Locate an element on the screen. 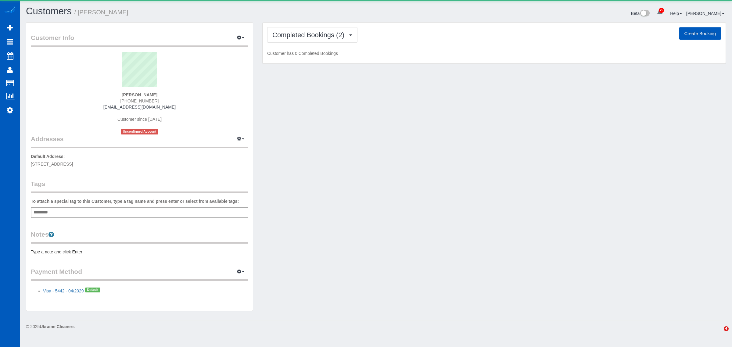 This screenshot has width=732, height=347. legend: Customer Info is located at coordinates (139, 40).